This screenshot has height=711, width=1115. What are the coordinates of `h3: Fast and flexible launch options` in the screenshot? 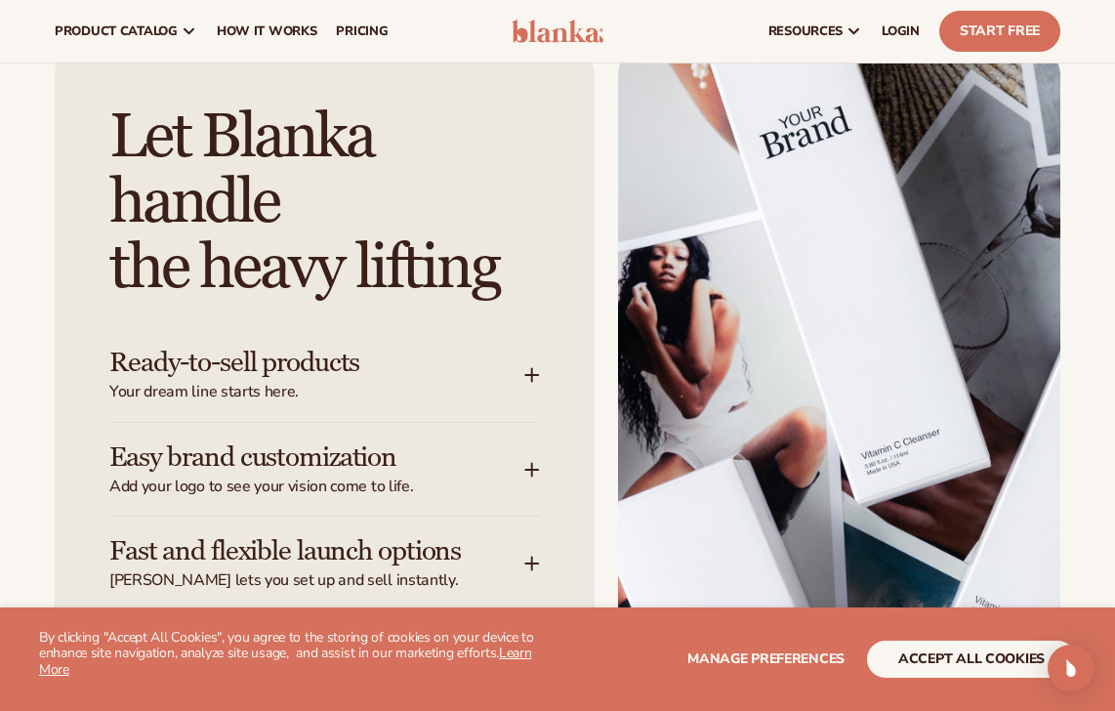 It's located at (287, 551).